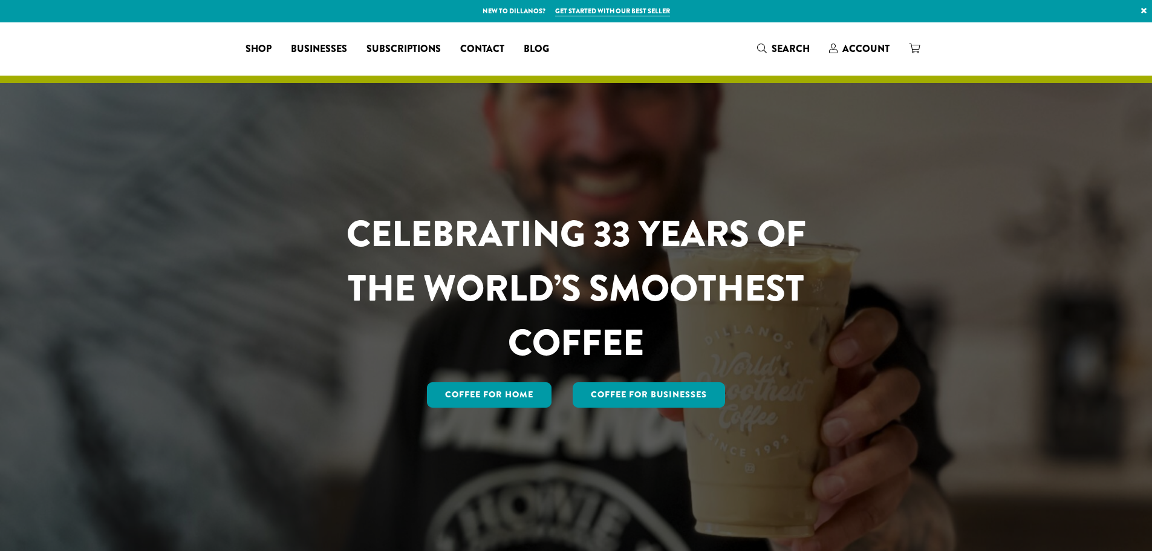 The width and height of the screenshot is (1152, 551). I want to click on h1: CELEBRATING 33 YEARS OF THE WORLD’S SMOOTHEST COFFEE, so click(576, 288).